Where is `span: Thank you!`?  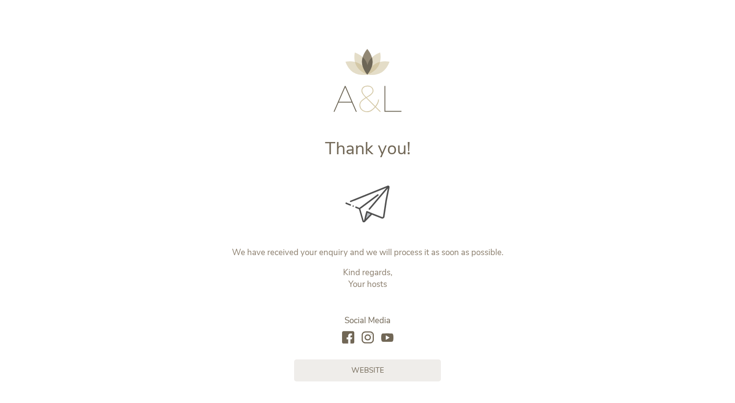
span: Thank you! is located at coordinates (367, 148).